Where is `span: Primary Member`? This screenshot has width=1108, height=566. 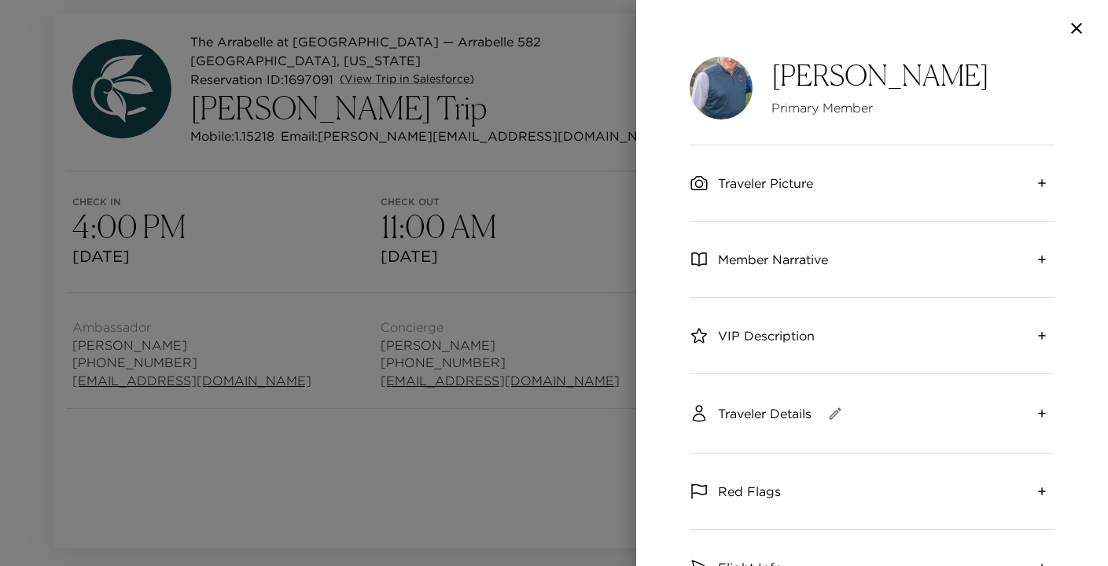 span: Primary Member is located at coordinates (880, 108).